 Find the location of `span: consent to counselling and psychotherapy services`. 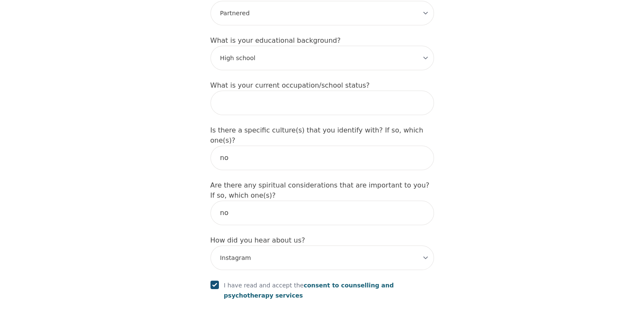

span: consent to counselling and psychotherapy services is located at coordinates (309, 290).